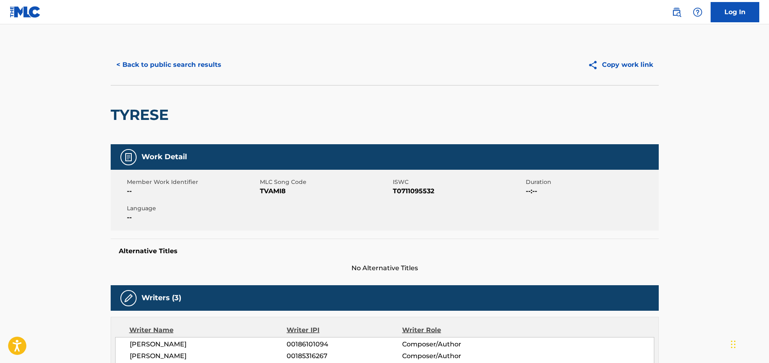 The height and width of the screenshot is (363, 769). What do you see at coordinates (344, 330) in the screenshot?
I see `div: Writer IPI` at bounding box center [344, 330].